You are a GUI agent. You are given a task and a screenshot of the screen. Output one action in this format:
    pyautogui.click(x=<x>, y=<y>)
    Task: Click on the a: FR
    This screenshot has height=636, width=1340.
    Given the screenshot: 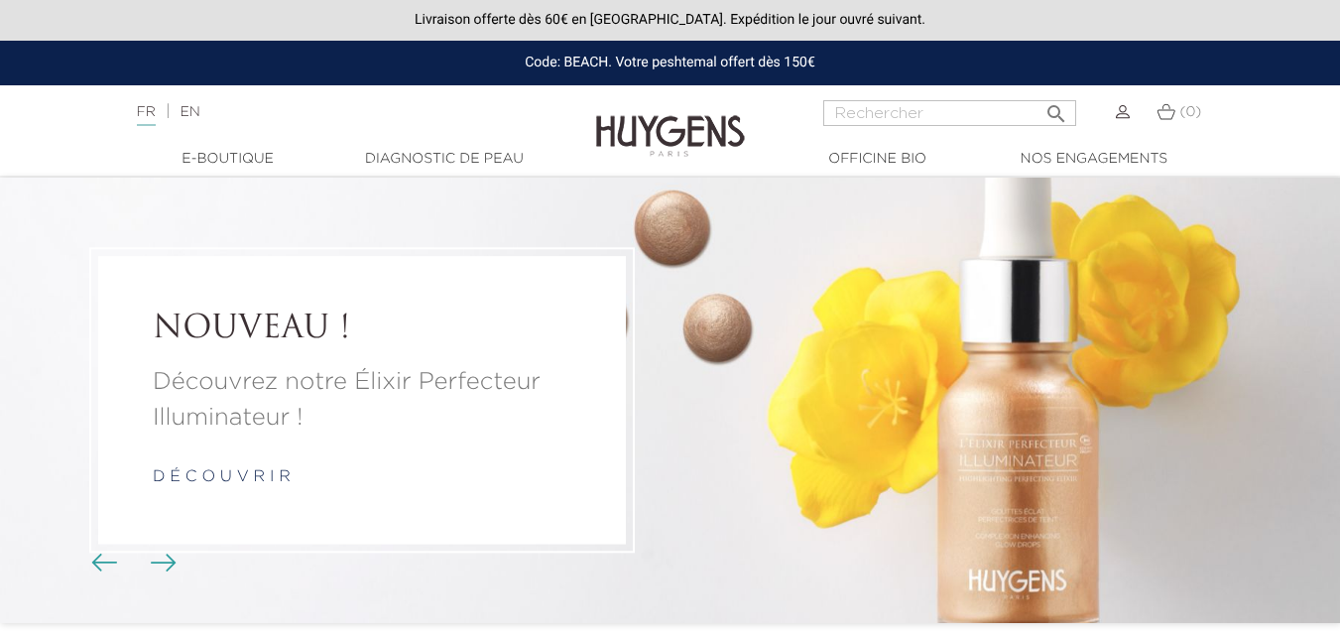 What is the action you would take?
    pyautogui.click(x=146, y=115)
    